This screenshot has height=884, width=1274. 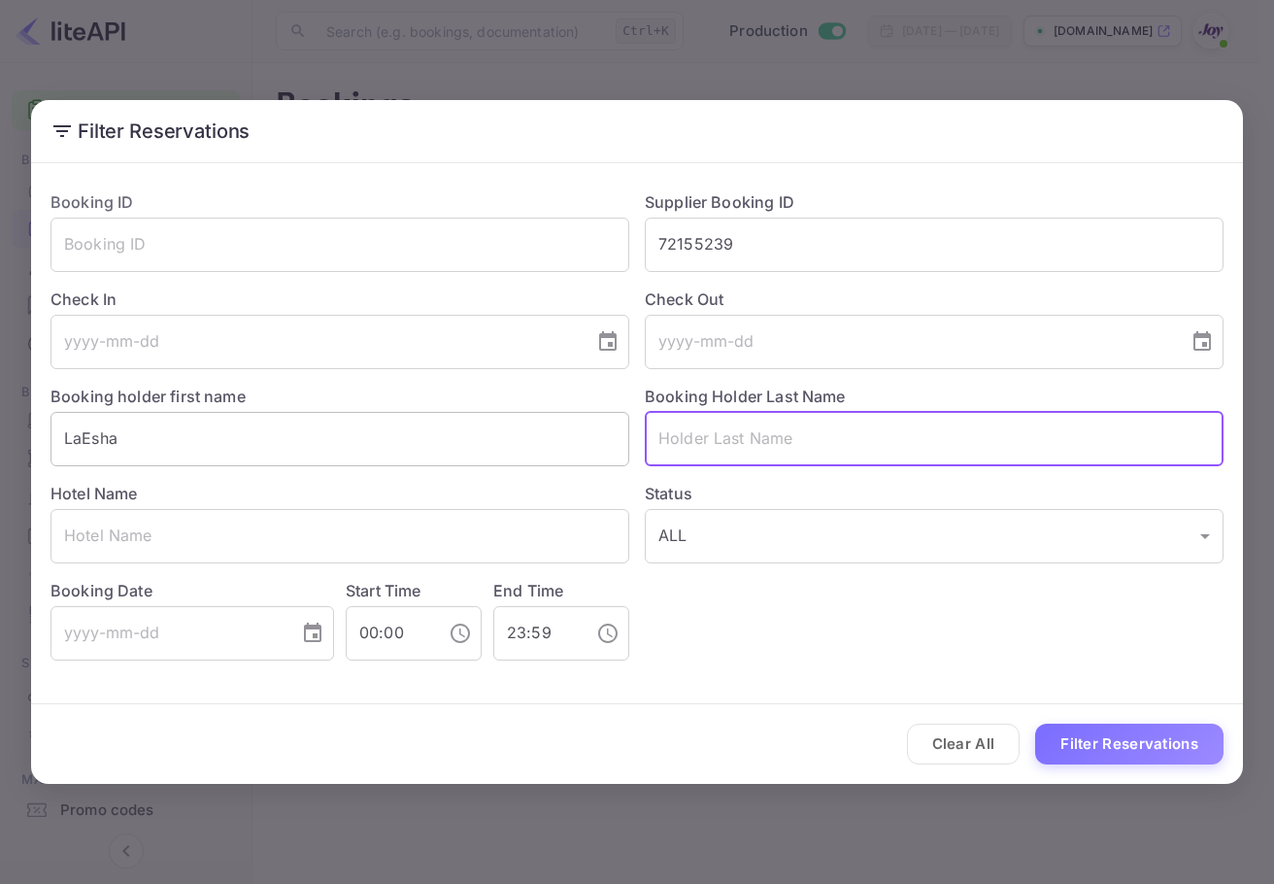 What do you see at coordinates (340, 299) in the screenshot?
I see `label: Check In` at bounding box center [340, 299].